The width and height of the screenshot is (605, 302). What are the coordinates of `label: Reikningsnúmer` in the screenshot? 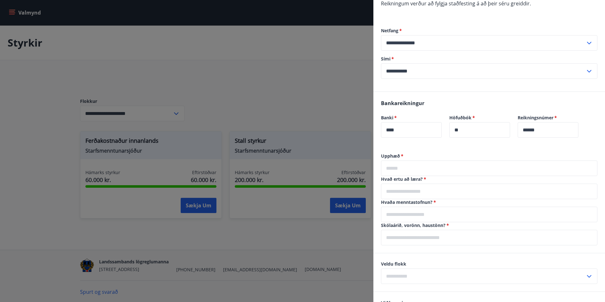 It's located at (548, 118).